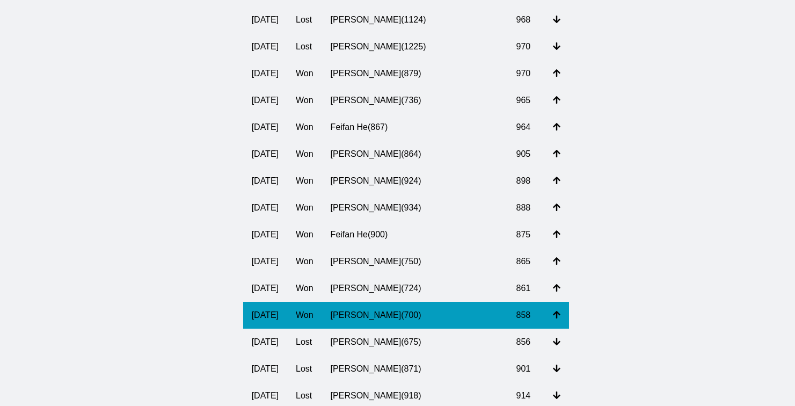  Describe the element at coordinates (525, 181) in the screenshot. I see `td: 898` at that location.